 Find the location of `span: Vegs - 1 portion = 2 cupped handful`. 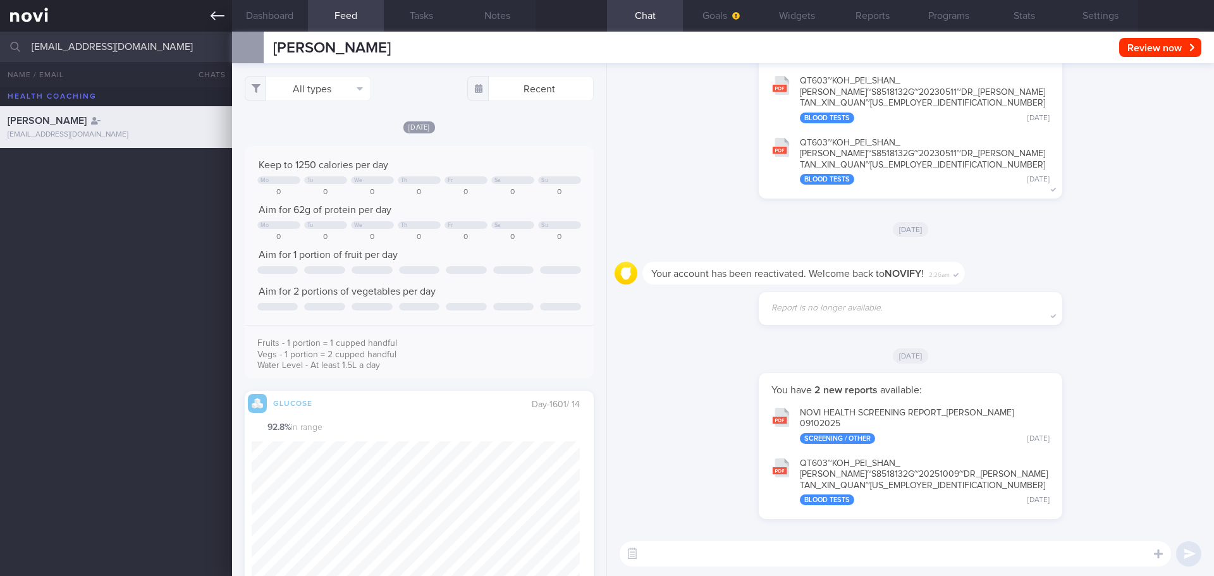

span: Vegs - 1 portion = 2 cupped handful is located at coordinates (327, 355).